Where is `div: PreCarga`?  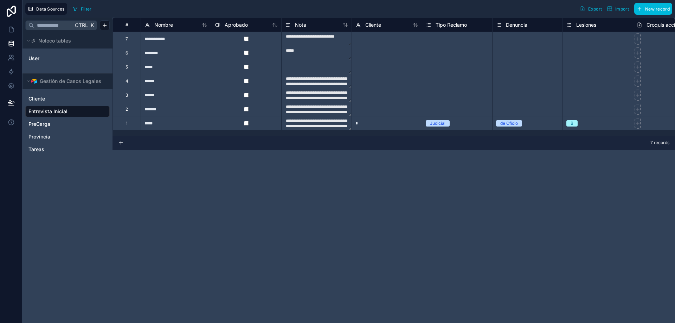
div: PreCarga is located at coordinates (68, 124).